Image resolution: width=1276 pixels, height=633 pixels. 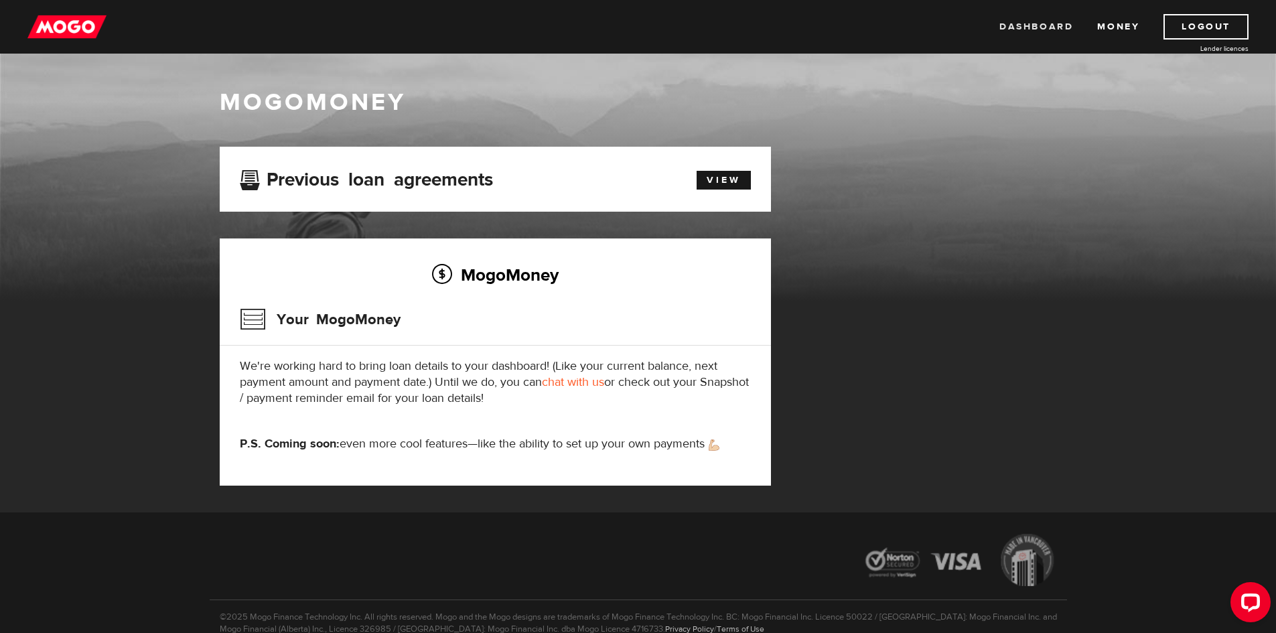 What do you see at coordinates (573, 382) in the screenshot?
I see `a: chat with us` at bounding box center [573, 382].